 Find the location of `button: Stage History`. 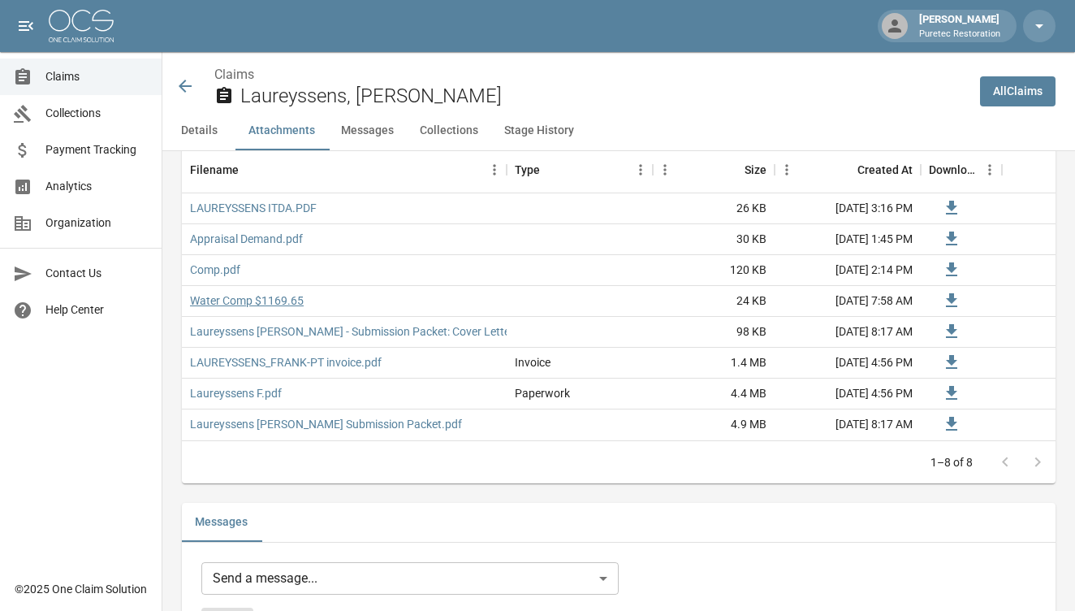

button: Stage History is located at coordinates (539, 131).